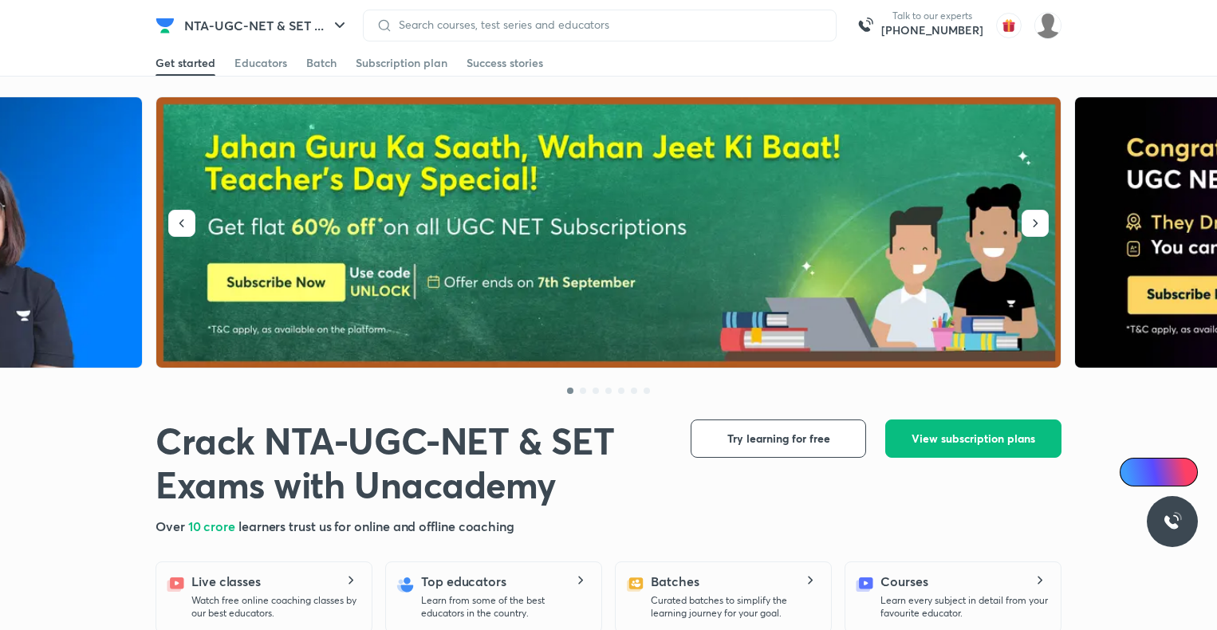 This screenshot has height=630, width=1217. I want to click on img: call-us, so click(866, 26).